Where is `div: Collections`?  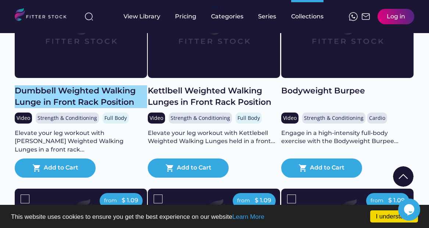
div: Collections is located at coordinates (307, 17).